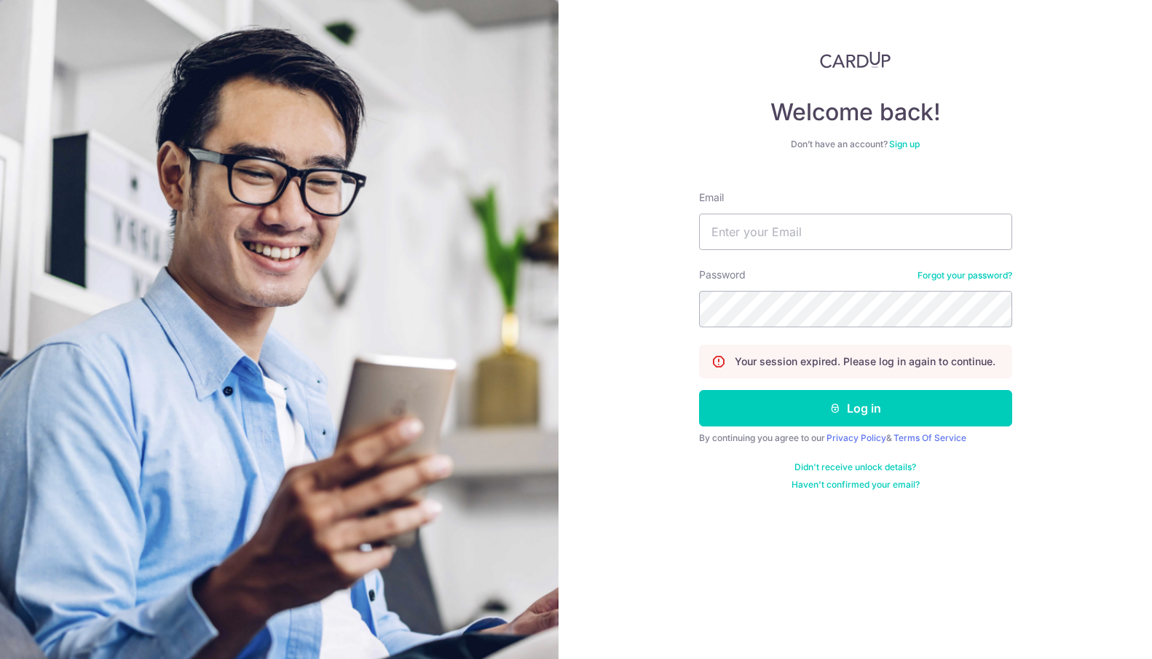  I want to click on p: Your session expired. Please log in again to continue., so click(865, 361).